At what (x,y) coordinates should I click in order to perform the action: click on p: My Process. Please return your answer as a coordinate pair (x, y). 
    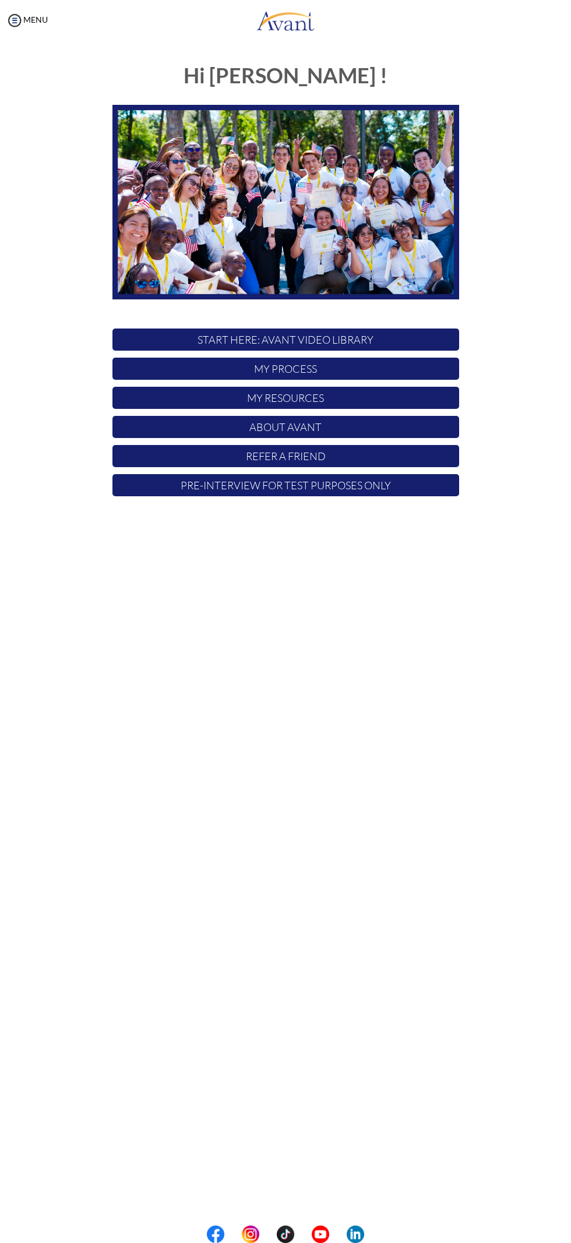
    Looking at the image, I should click on (285, 369).